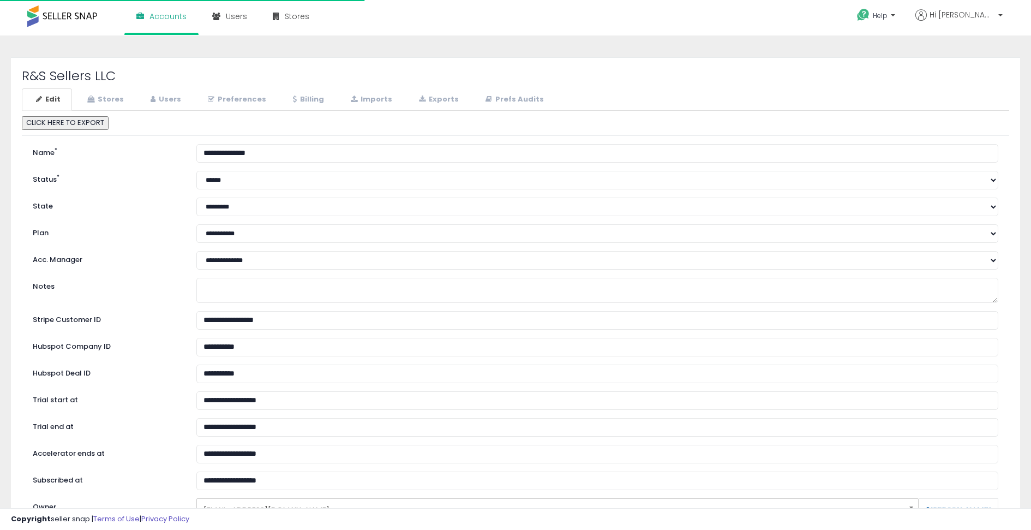 This screenshot has width=1031, height=530. I want to click on span: Users, so click(236, 16).